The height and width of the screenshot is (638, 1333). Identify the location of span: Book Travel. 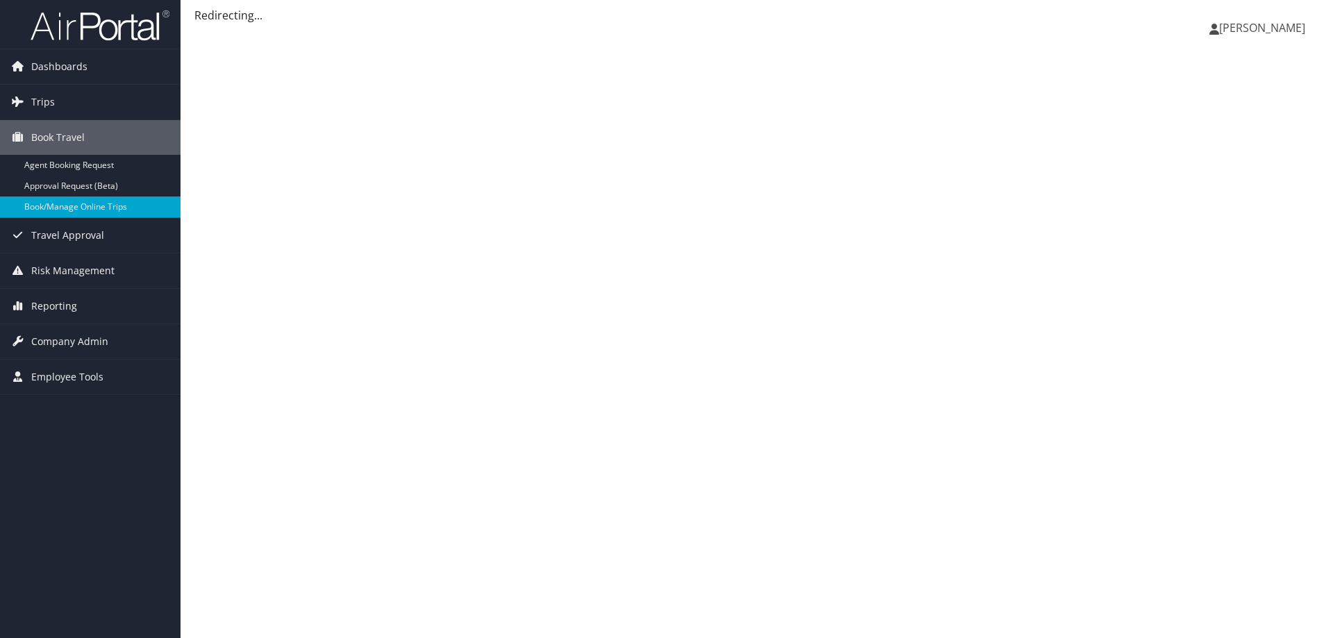
(58, 137).